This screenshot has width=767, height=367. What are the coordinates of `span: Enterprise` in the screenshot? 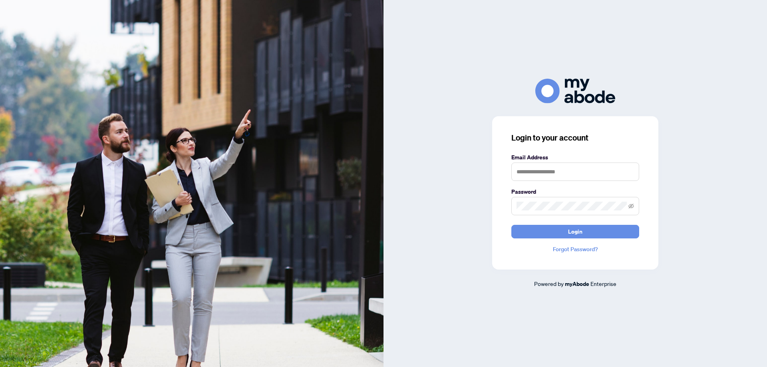 It's located at (603, 284).